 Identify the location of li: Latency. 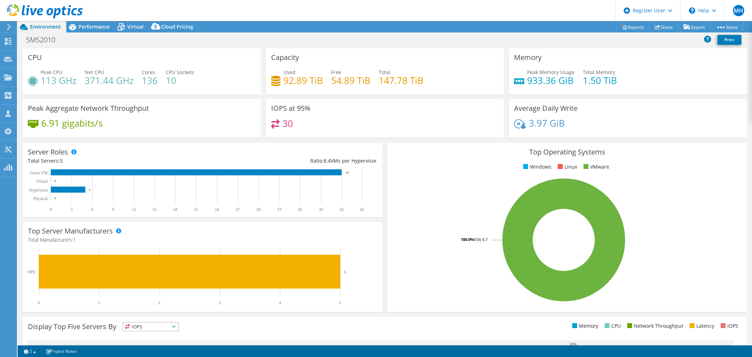
(701, 326).